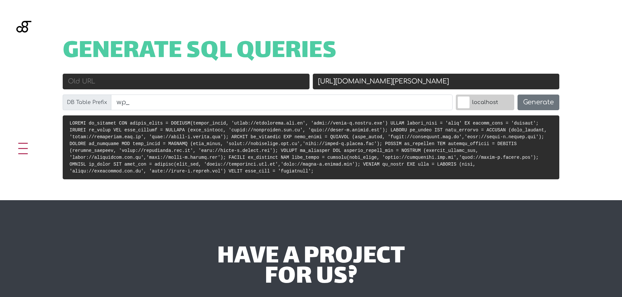 This screenshot has height=297, width=622. What do you see at coordinates (311, 268) in the screenshot?
I see `div: have a project for us?` at bounding box center [311, 268].